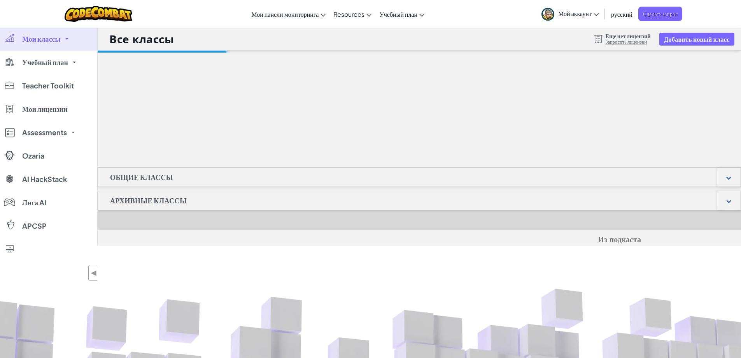 This screenshot has width=741, height=358. Describe the element at coordinates (548, 14) in the screenshot. I see `img: avatar` at that location.